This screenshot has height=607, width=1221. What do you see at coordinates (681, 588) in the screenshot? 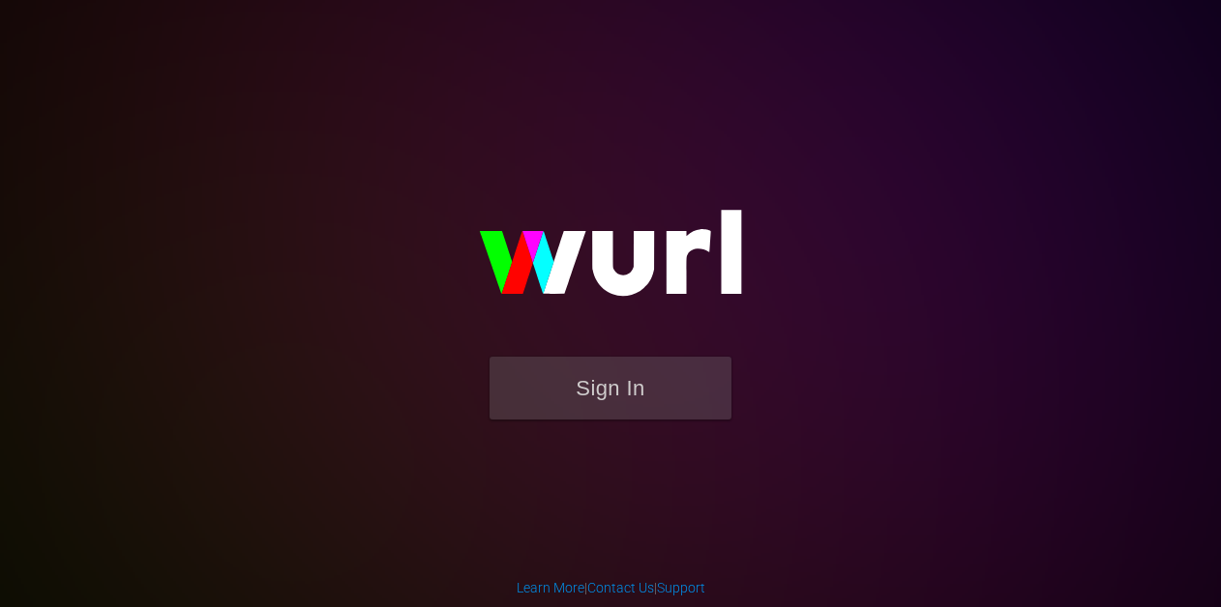
I see `a: Support` at bounding box center [681, 588].